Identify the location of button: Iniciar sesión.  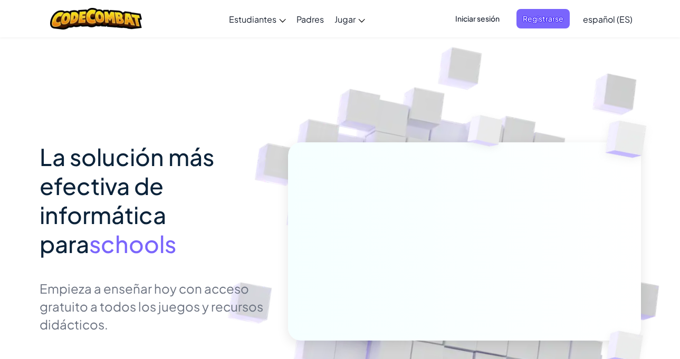
(477, 18).